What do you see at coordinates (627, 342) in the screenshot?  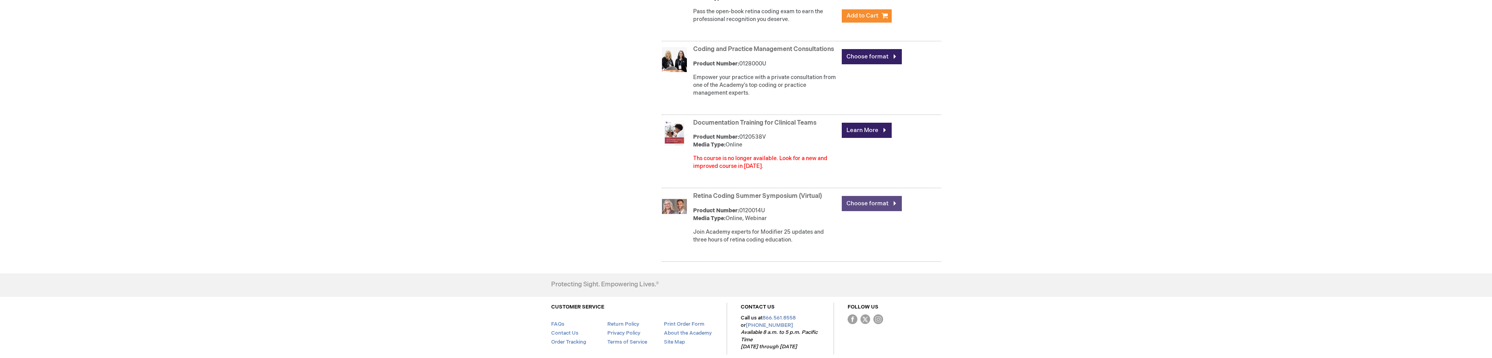 I see `a: Terms of Service` at bounding box center [627, 342].